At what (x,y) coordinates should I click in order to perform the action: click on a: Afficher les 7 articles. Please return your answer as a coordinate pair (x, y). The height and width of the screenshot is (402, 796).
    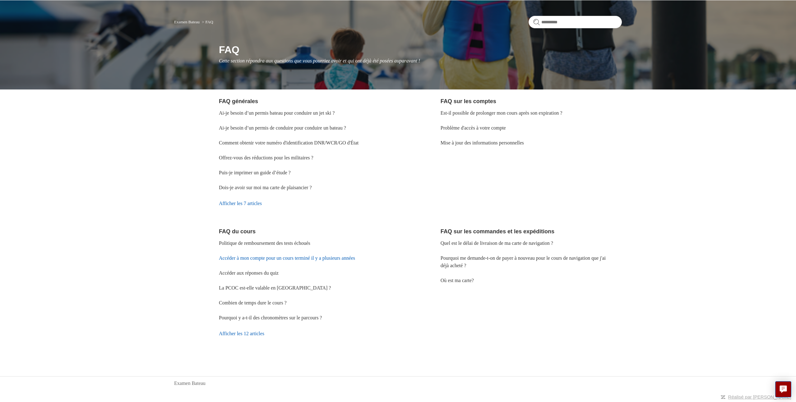
    Looking at the image, I should click on (309, 204).